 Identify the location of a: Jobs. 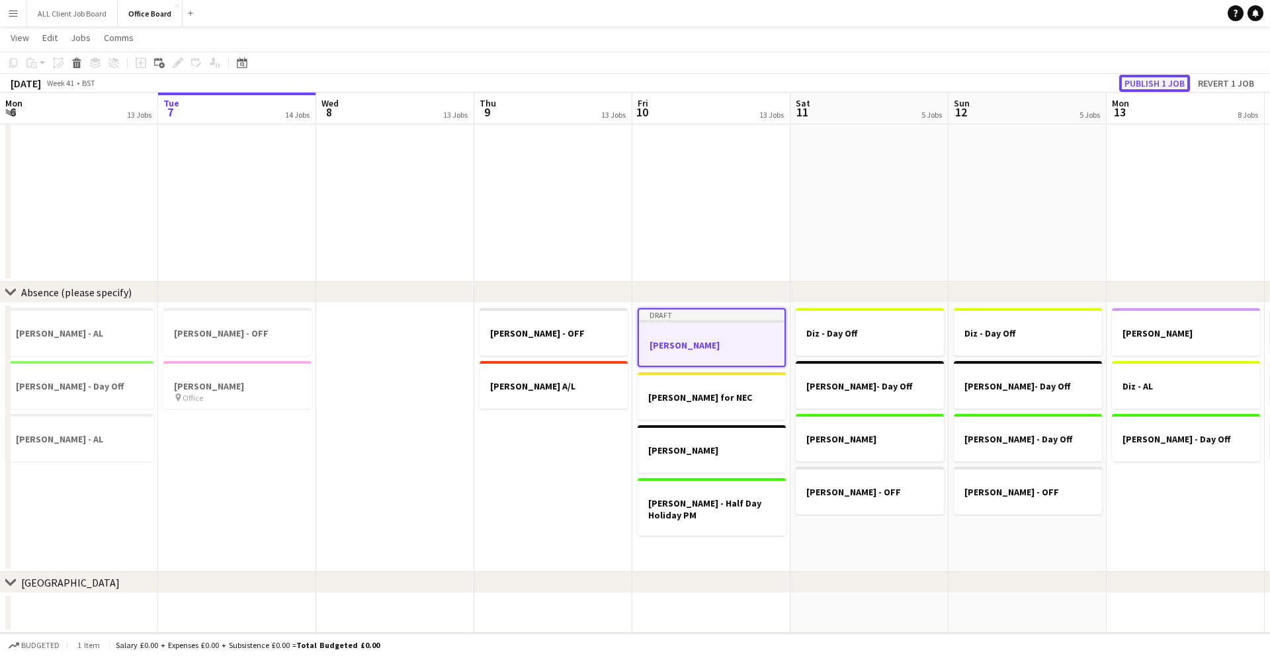
(81, 38).